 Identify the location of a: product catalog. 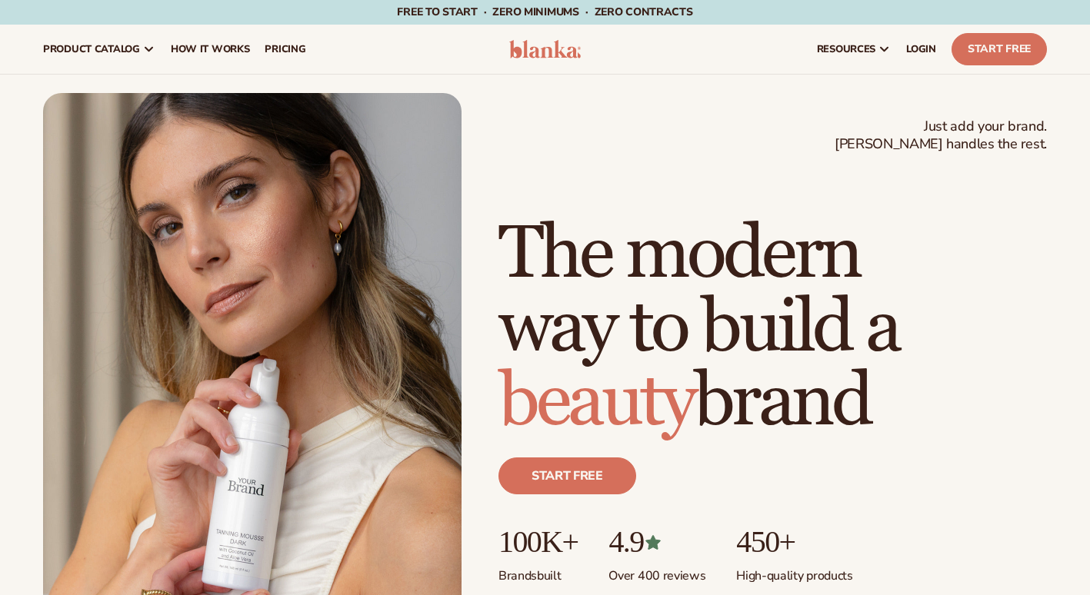
(99, 49).